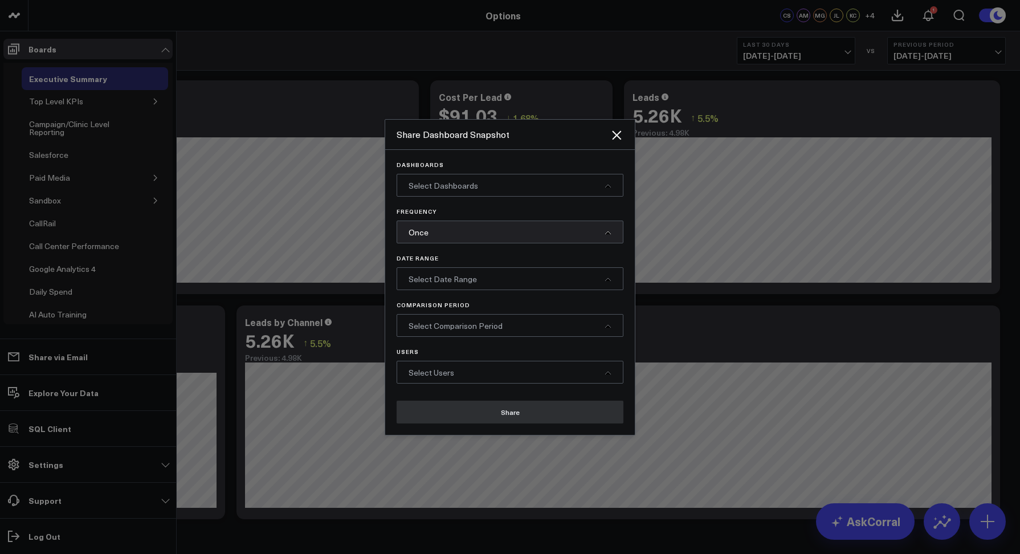 This screenshot has height=554, width=1020. Describe the element at coordinates (510, 165) in the screenshot. I see `p: Dashboards` at that location.